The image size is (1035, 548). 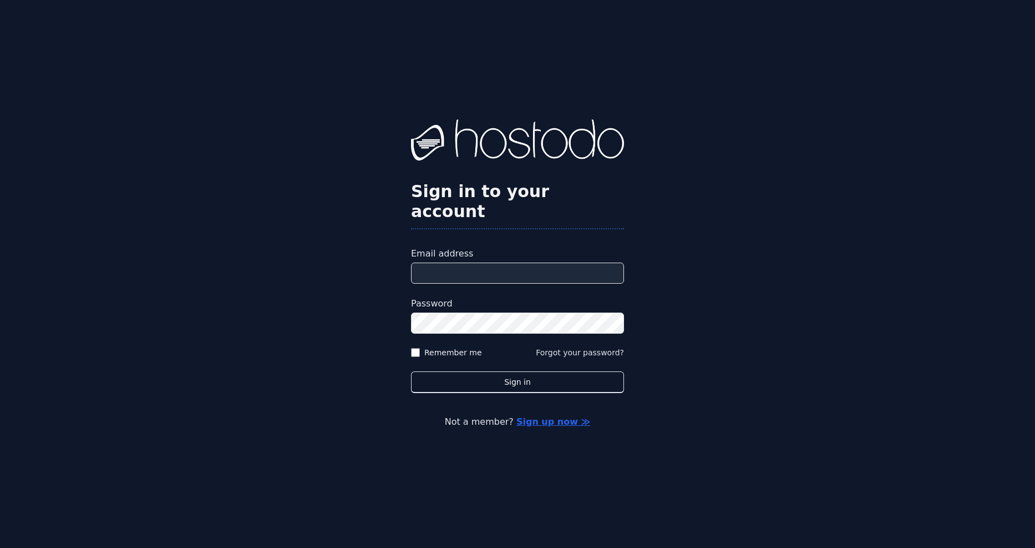 I want to click on img: Hostodo, so click(x=518, y=141).